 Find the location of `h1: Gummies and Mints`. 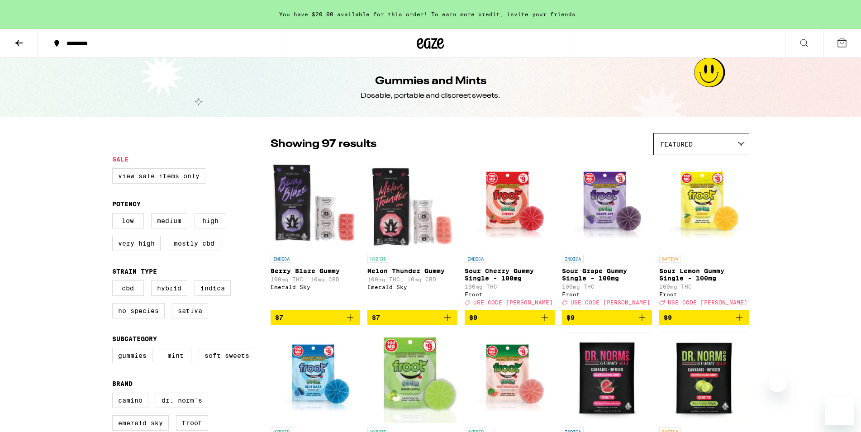

h1: Gummies and Mints is located at coordinates (431, 81).